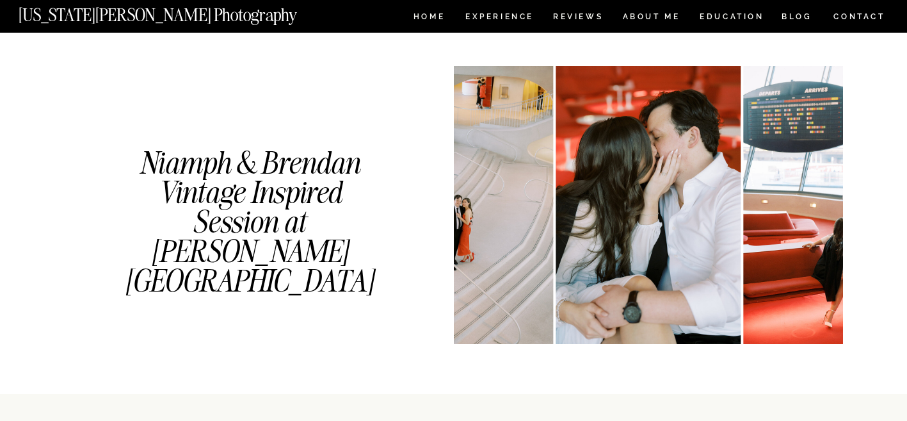 Image resolution: width=907 pixels, height=421 pixels. I want to click on nav: BLOG, so click(797, 18).